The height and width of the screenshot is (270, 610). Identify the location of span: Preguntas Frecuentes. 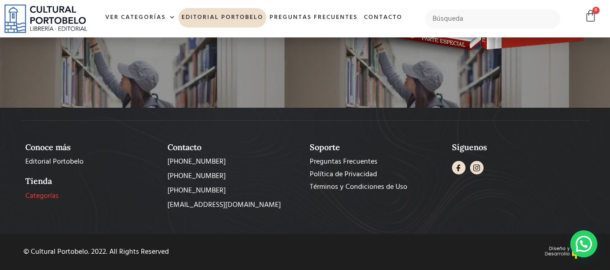
(343, 162).